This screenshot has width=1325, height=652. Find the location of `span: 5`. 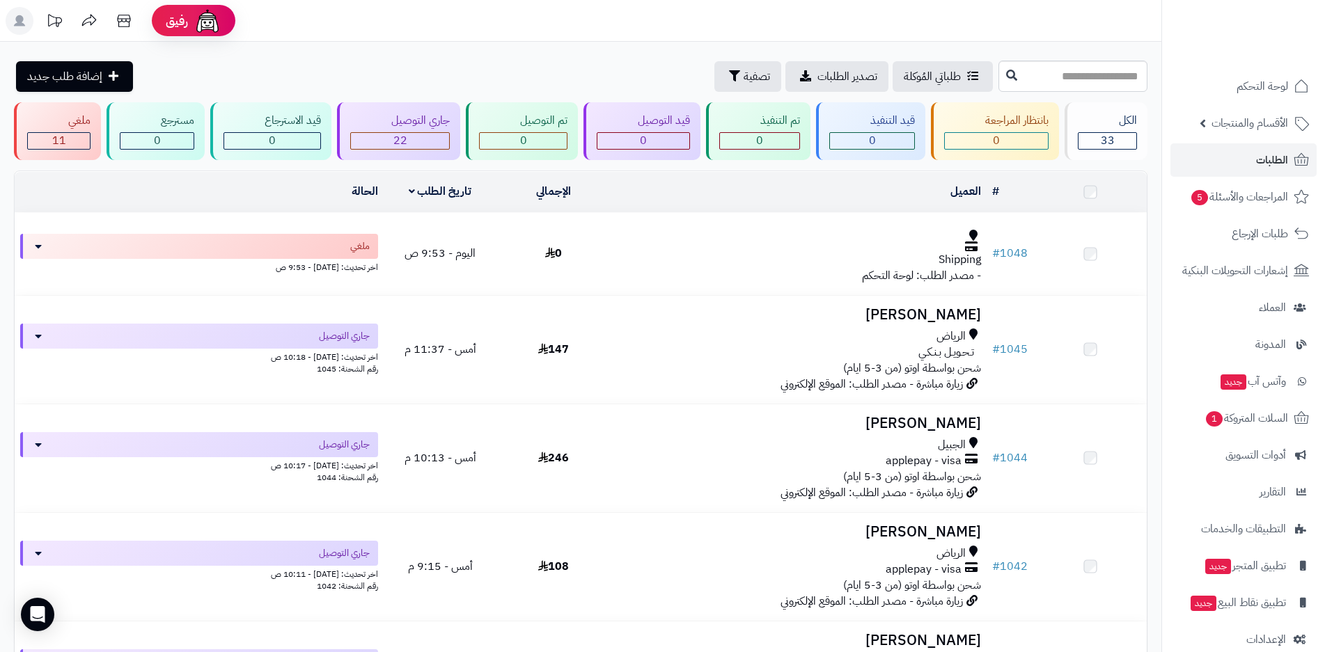

span: 5 is located at coordinates (1199, 198).